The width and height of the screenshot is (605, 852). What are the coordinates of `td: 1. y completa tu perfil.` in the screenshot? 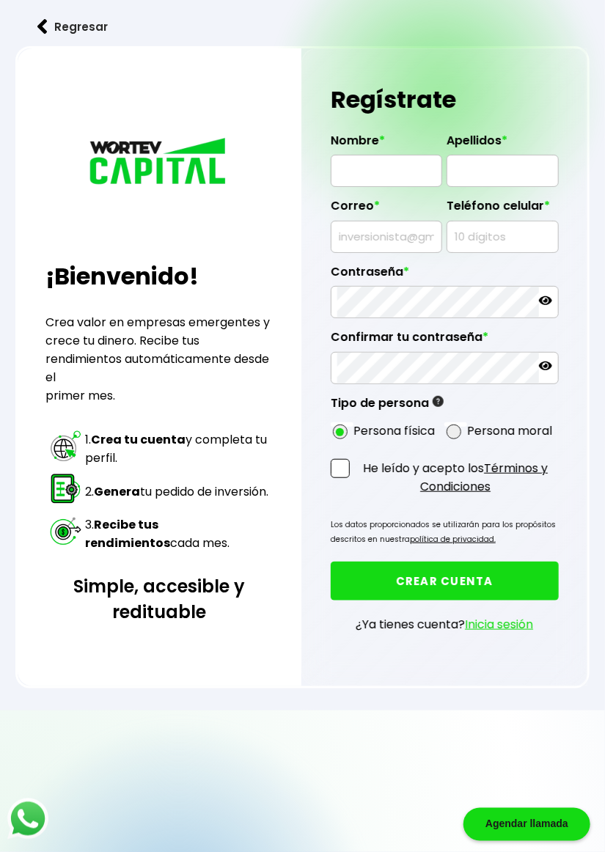 It's located at (178, 448).